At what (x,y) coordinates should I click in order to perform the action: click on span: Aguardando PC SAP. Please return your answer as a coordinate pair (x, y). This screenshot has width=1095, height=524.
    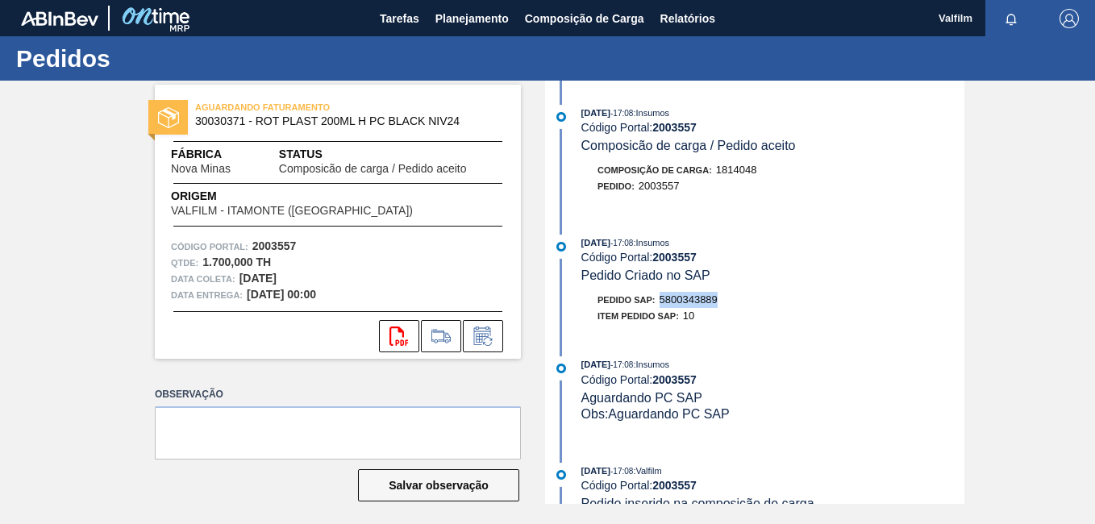
    Looking at the image, I should click on (642, 397).